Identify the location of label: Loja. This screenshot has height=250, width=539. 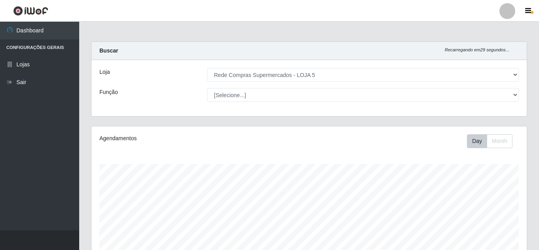
(104, 72).